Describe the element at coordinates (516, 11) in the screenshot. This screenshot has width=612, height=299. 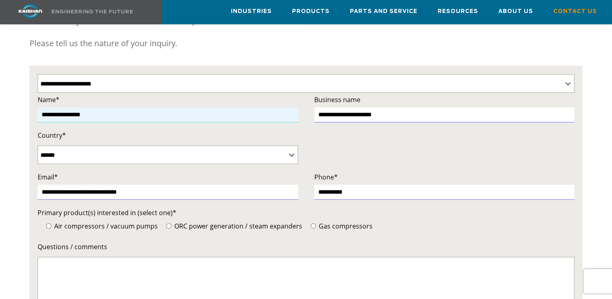
I see `span: About Us` at that location.